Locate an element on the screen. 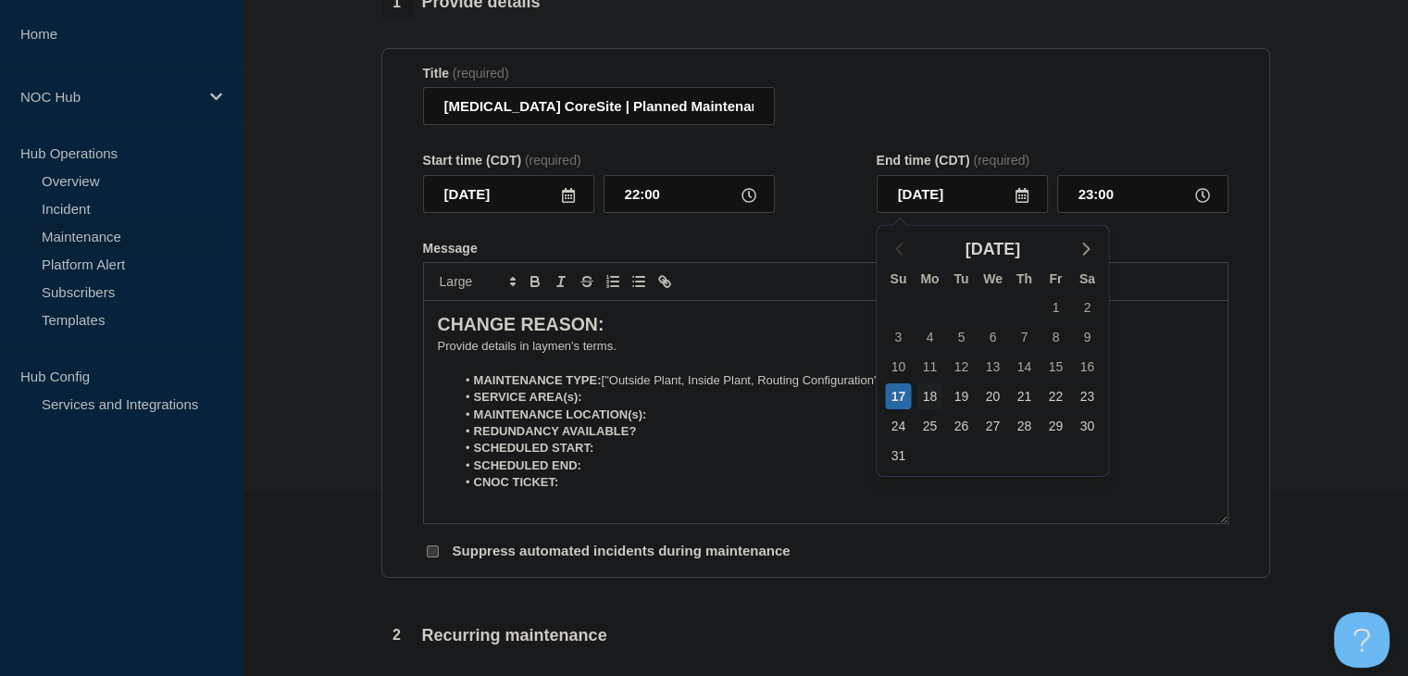 The width and height of the screenshot is (1408, 676). span: Font size is located at coordinates (477, 281).